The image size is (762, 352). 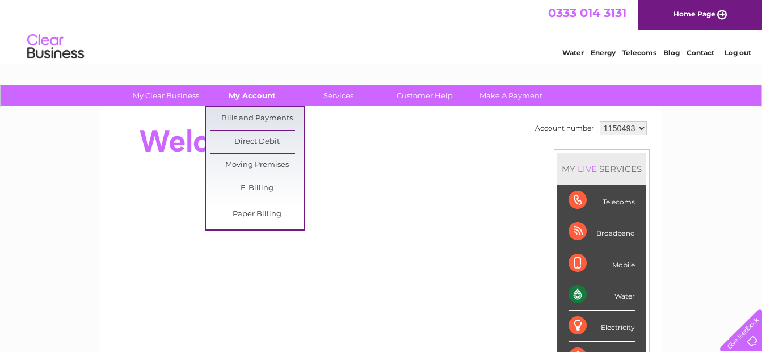 I want to click on div: Water, so click(x=601, y=294).